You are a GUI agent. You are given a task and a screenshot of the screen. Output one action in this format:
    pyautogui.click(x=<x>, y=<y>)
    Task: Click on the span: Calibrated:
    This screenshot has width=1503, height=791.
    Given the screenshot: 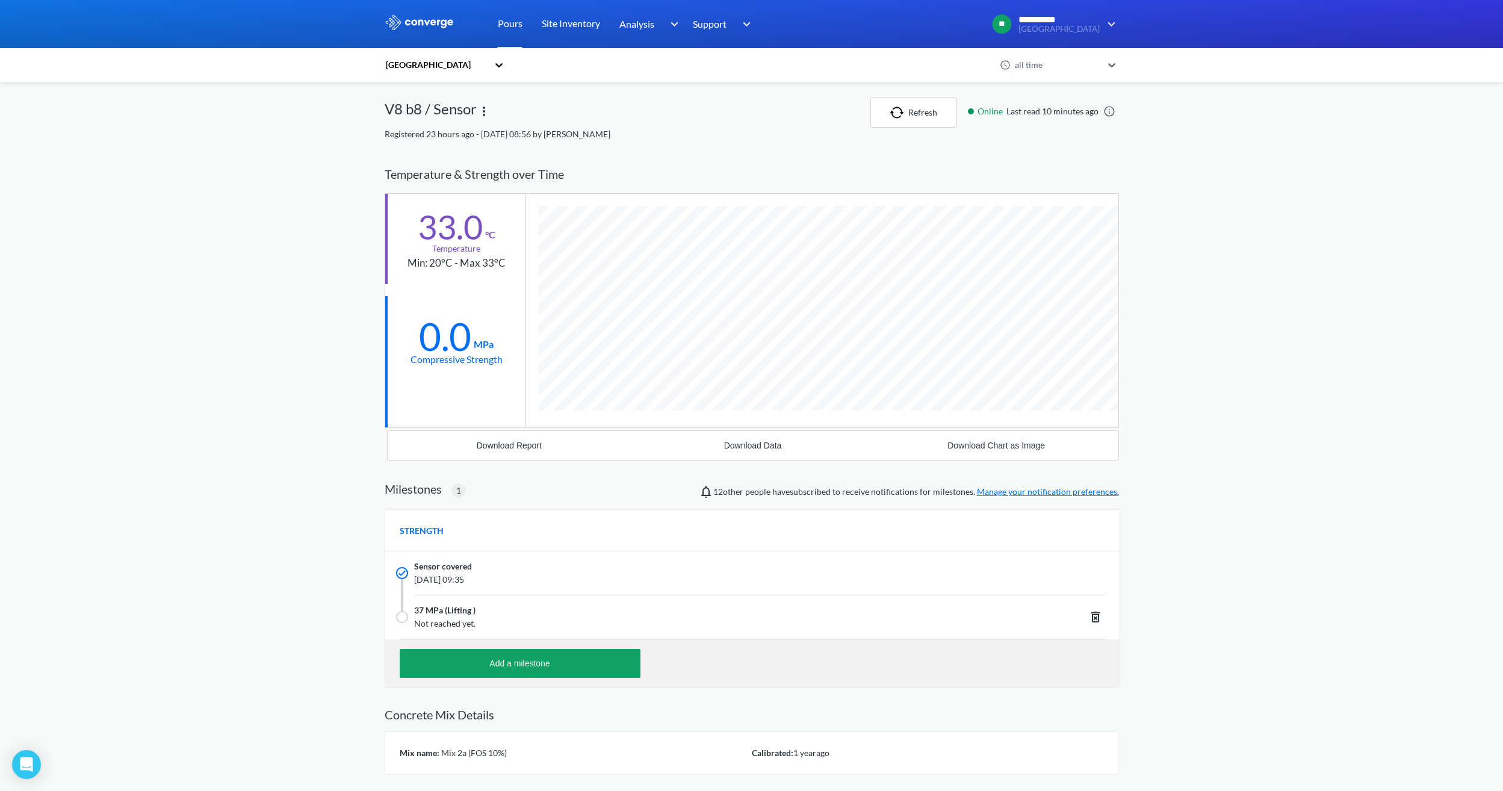 What is the action you would take?
    pyautogui.click(x=772, y=753)
    